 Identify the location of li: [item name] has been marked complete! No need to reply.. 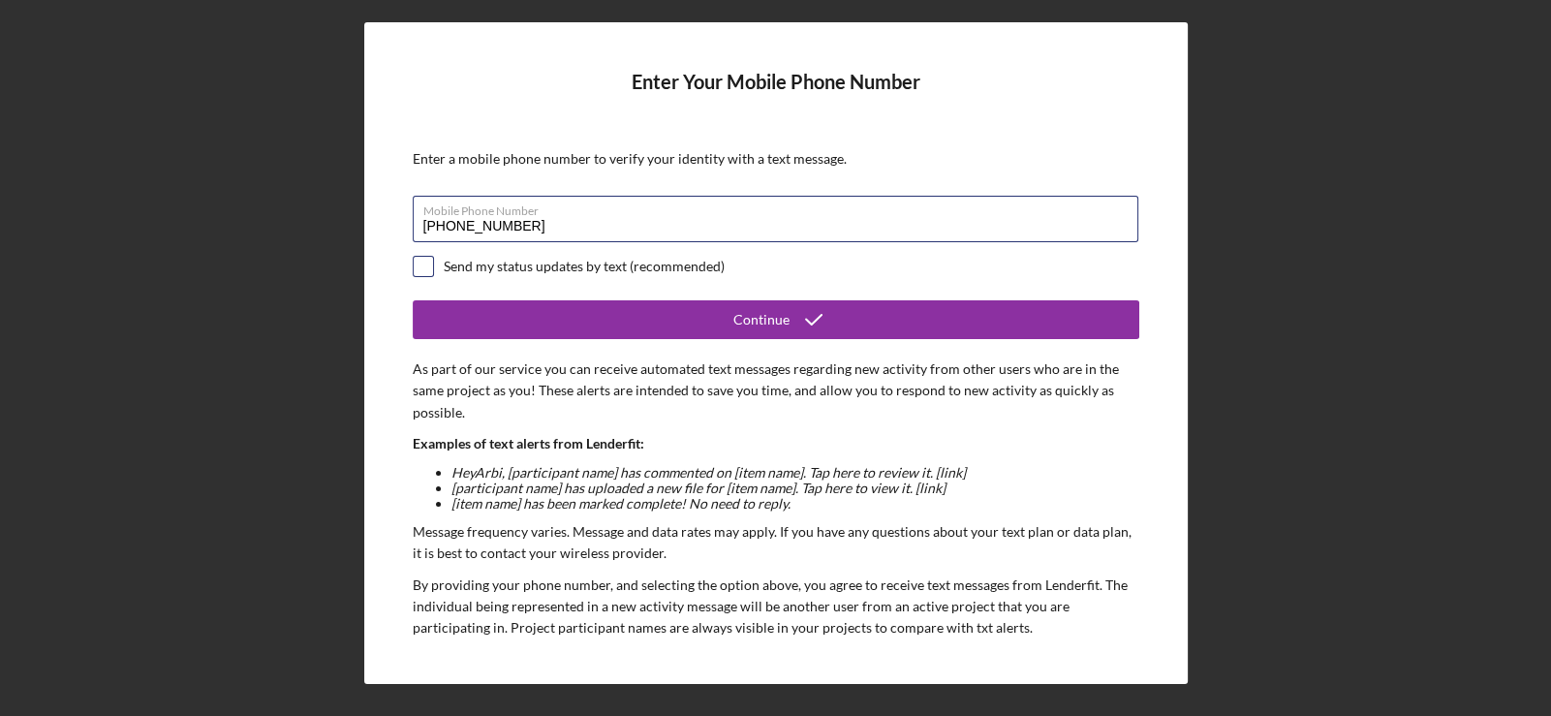
(795, 504).